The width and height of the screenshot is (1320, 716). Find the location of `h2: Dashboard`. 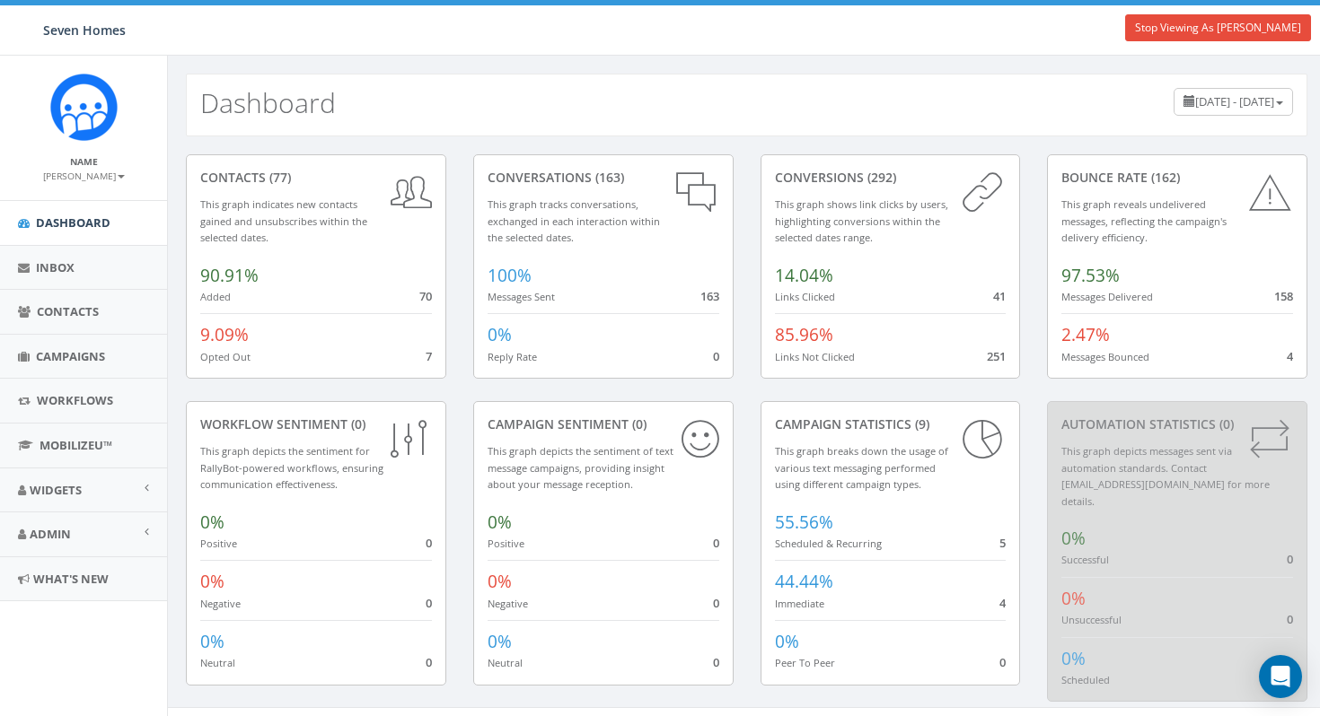

h2: Dashboard is located at coordinates (268, 102).